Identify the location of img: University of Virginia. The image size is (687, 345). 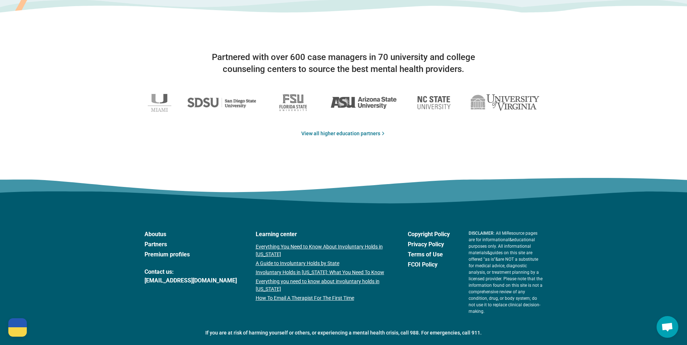
(505, 103).